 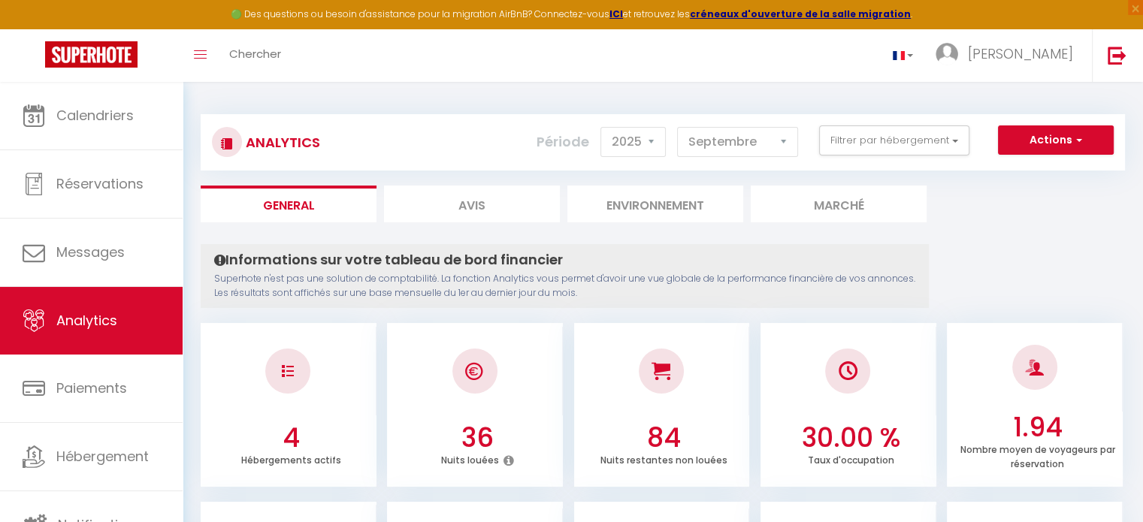 What do you see at coordinates (100, 183) in the screenshot?
I see `span: Réservations` at bounding box center [100, 183].